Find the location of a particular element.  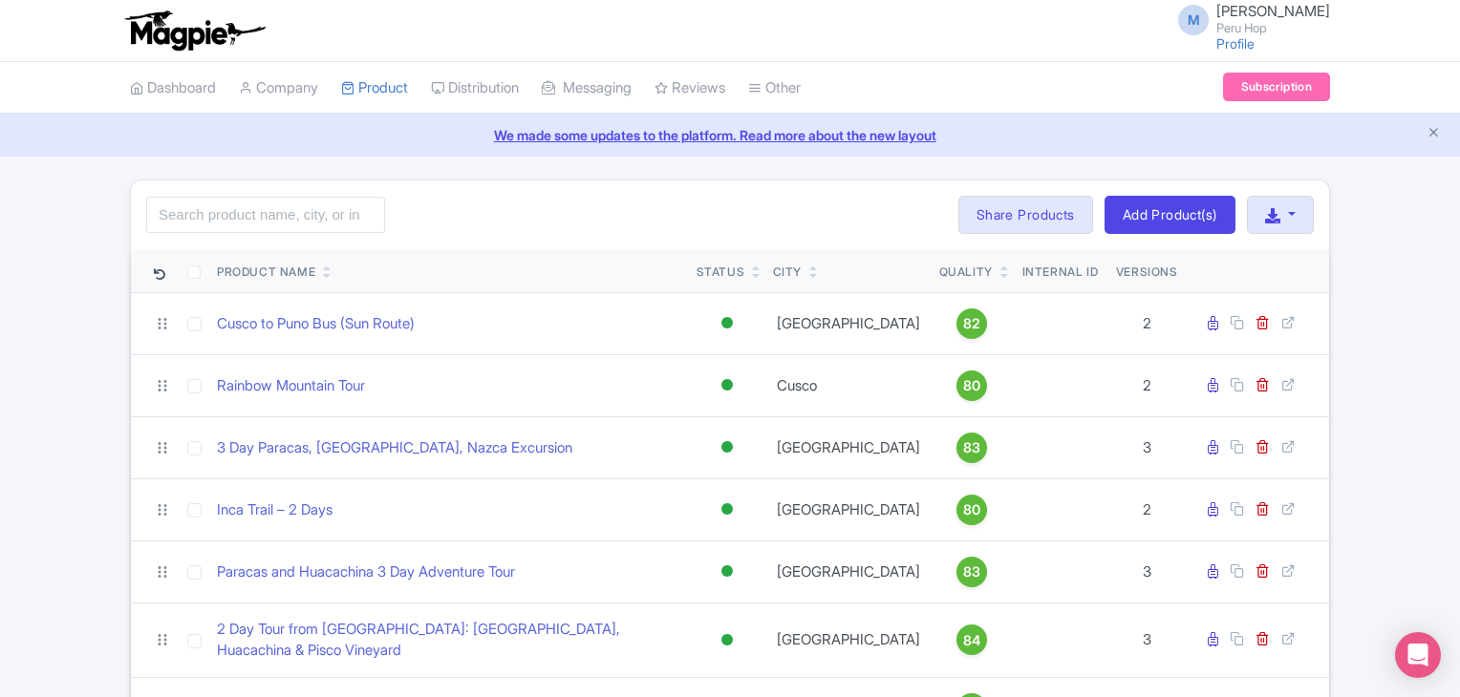

a: We made some updates to the platform. Read more about the new layout is located at coordinates (730, 135).